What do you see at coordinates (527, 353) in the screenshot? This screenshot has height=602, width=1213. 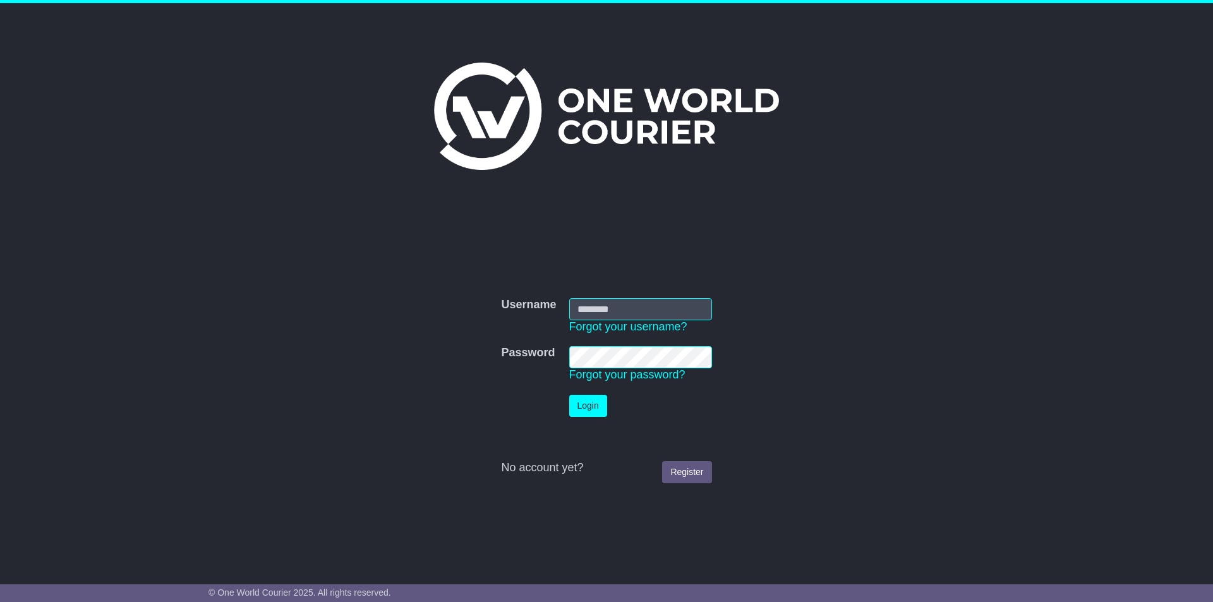 I see `label: Password` at bounding box center [527, 353].